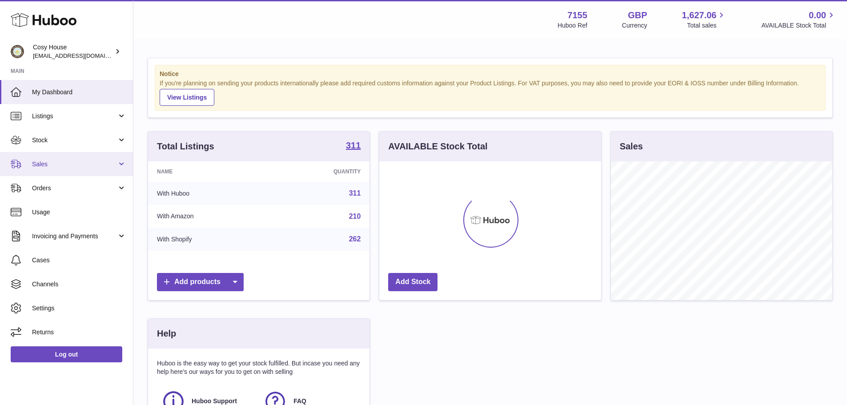  I want to click on strong: 311, so click(353, 145).